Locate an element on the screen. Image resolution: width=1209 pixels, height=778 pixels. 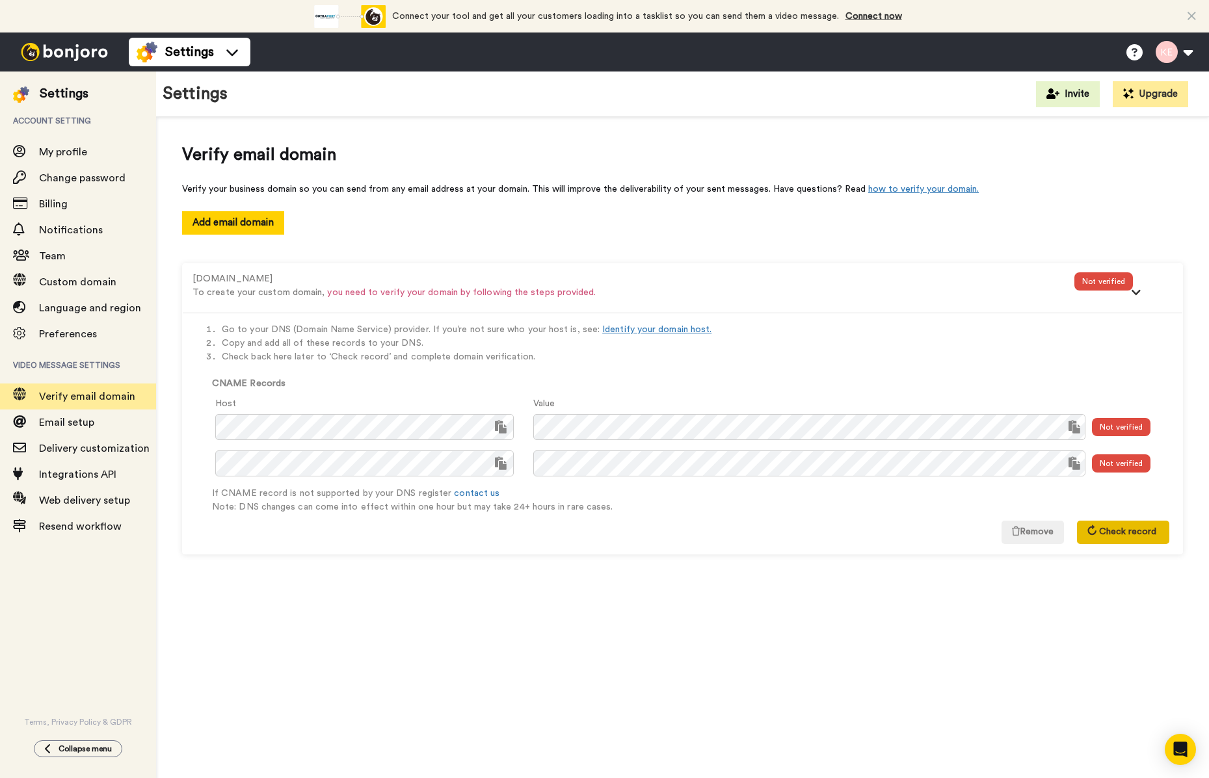
span: Integrations API is located at coordinates (77, 475).